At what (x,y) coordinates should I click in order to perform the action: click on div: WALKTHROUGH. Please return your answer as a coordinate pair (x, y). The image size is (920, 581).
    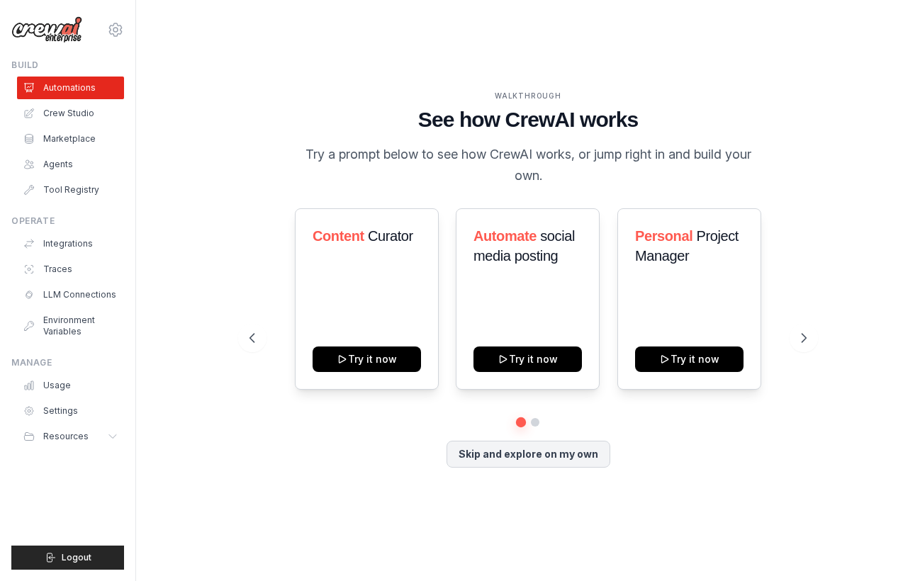
    Looking at the image, I should click on (528, 96).